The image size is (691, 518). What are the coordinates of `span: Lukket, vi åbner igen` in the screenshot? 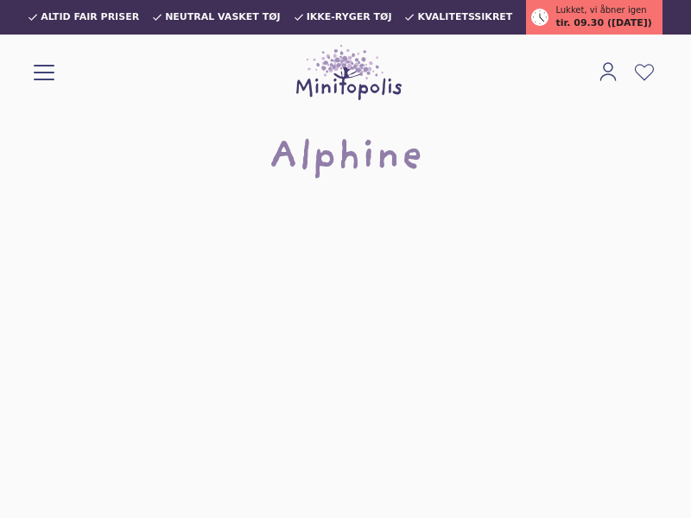 It's located at (600, 10).